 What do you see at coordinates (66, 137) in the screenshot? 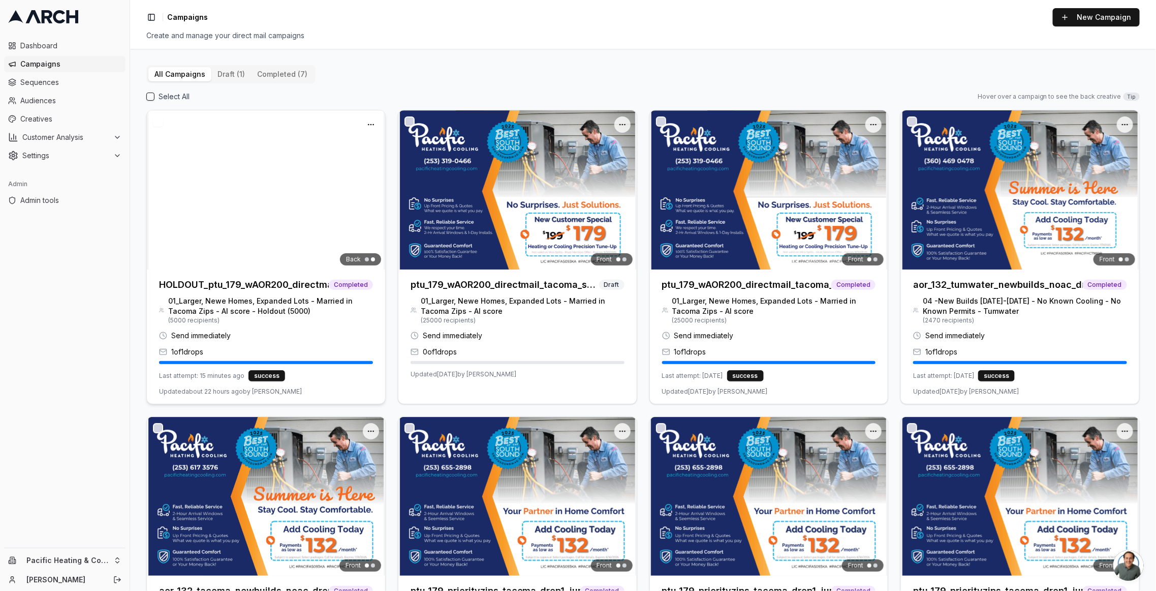
I see `span: Customer Analysis` at bounding box center [66, 137].